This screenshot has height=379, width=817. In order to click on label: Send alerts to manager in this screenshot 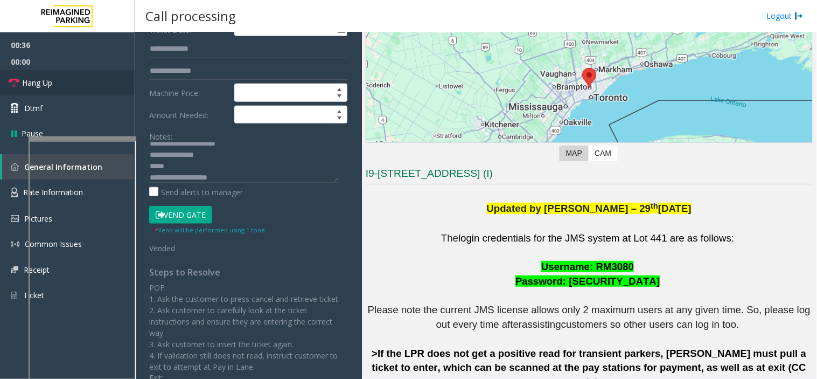, I will do `click(196, 192)`.